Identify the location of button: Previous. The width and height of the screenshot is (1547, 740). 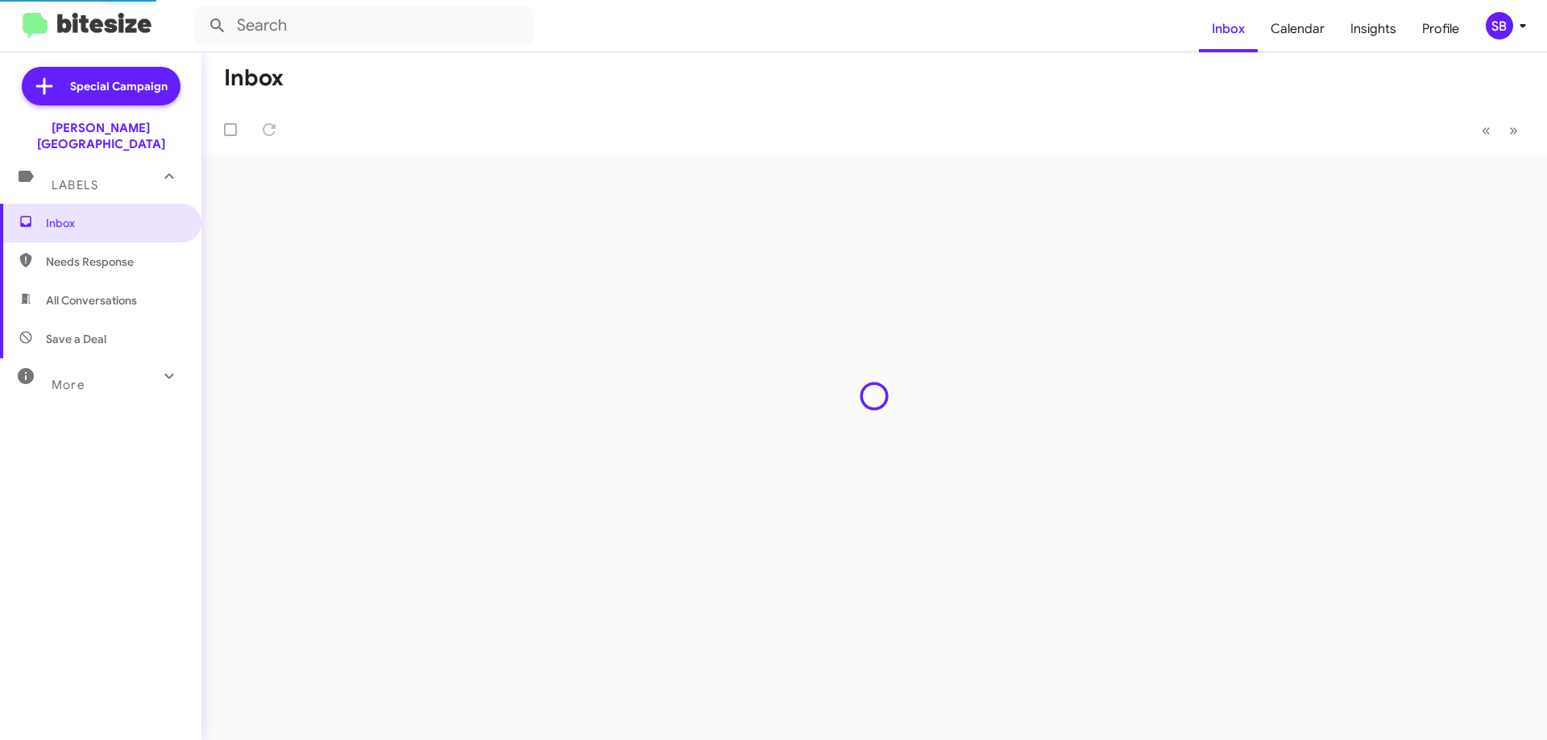
(1486, 130).